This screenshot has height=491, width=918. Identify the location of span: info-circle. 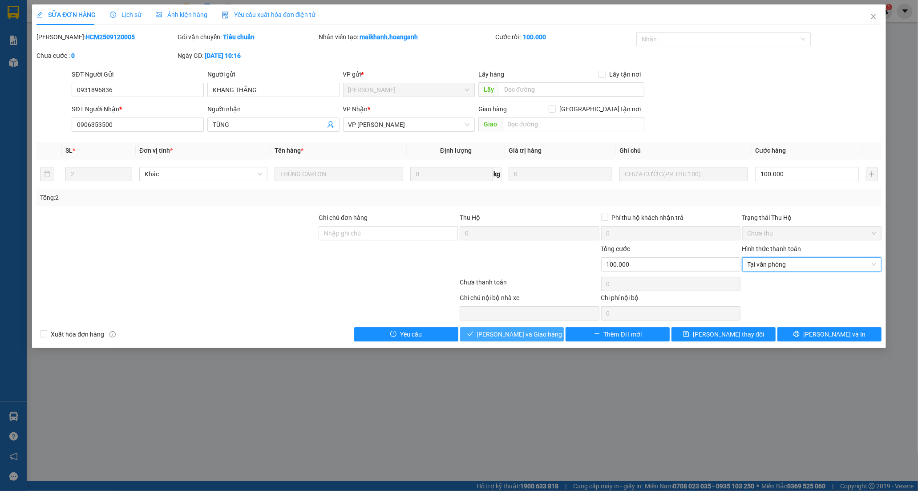
(113, 334).